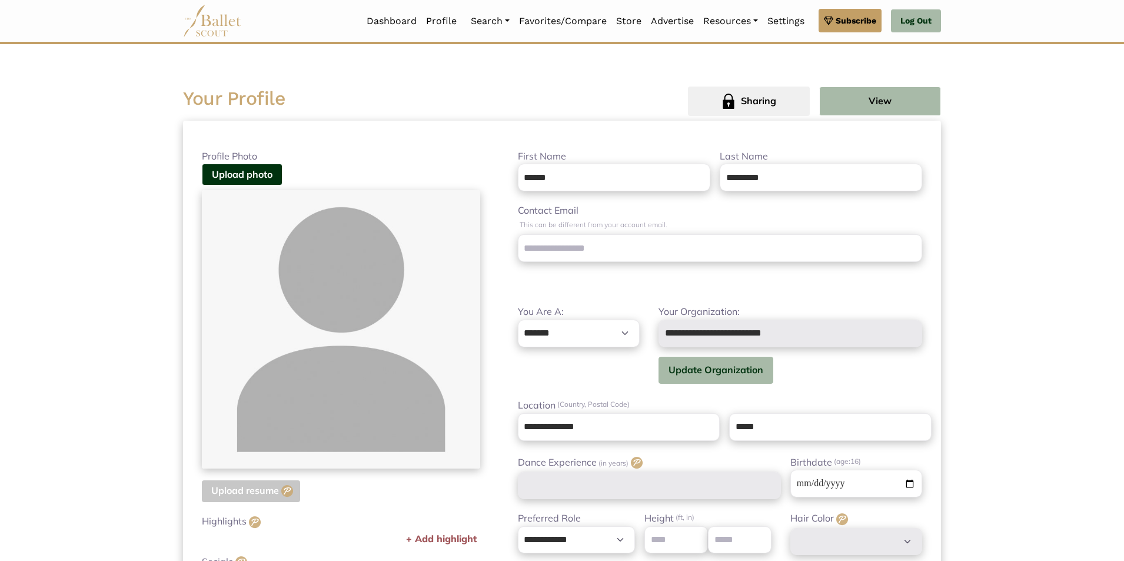  What do you see at coordinates (442, 21) in the screenshot?
I see `a: Profile` at bounding box center [442, 21].